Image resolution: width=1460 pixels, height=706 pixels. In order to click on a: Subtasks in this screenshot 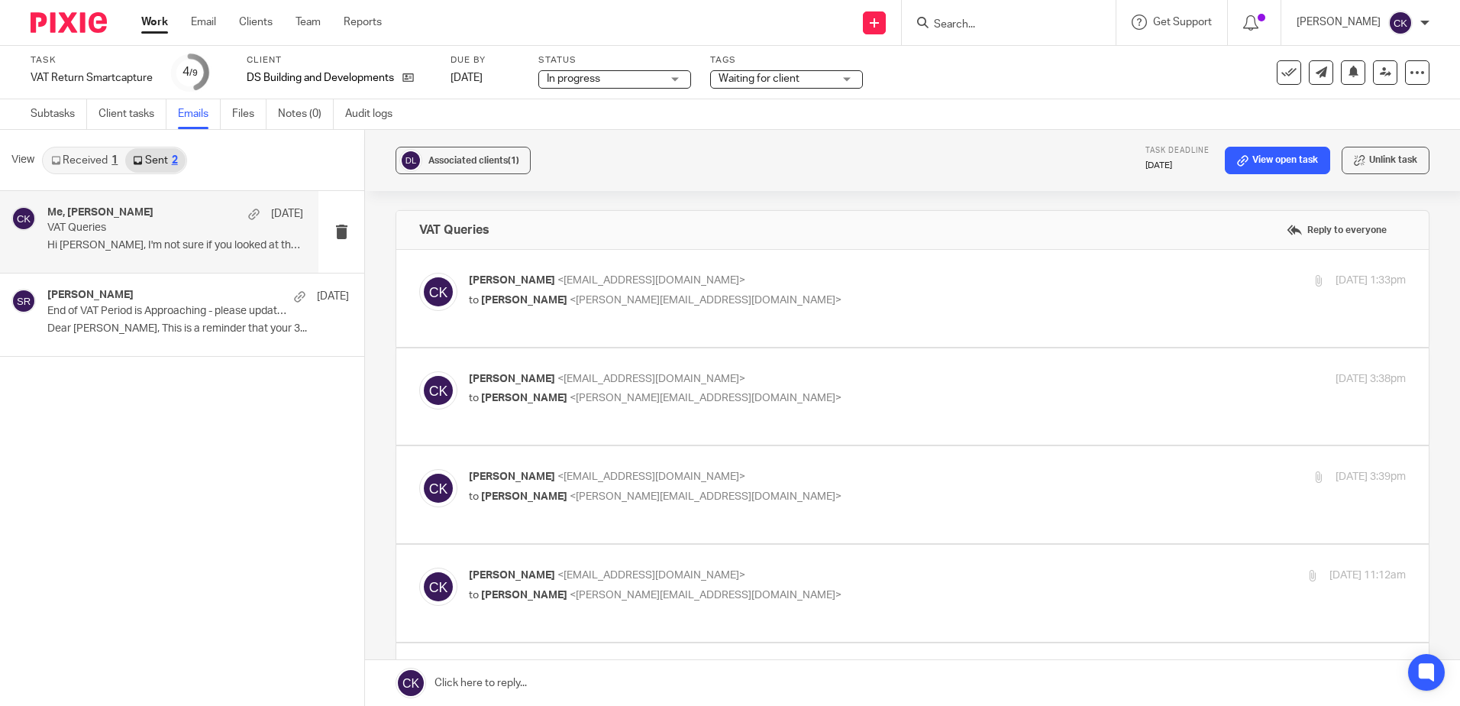, I will do `click(59, 114)`.